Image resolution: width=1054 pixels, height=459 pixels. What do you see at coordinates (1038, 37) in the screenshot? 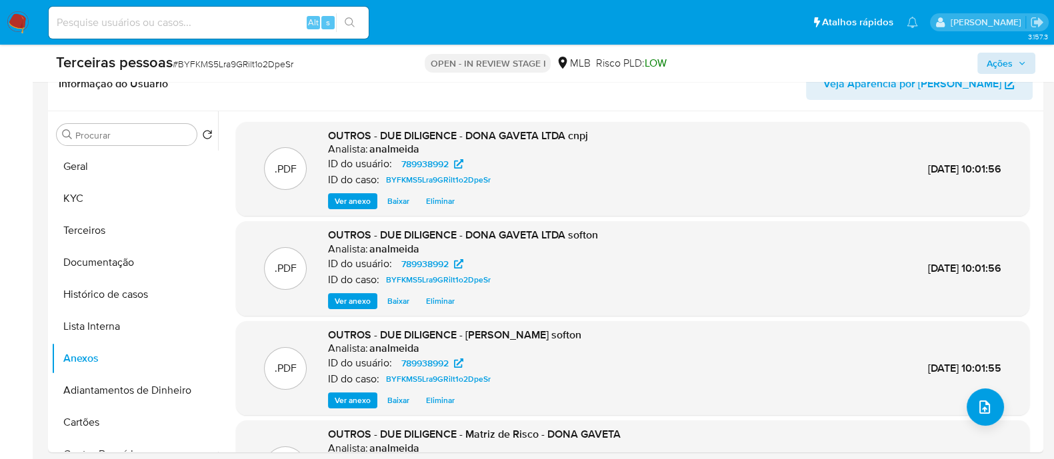
I see `span: 3.157.3` at bounding box center [1038, 37].